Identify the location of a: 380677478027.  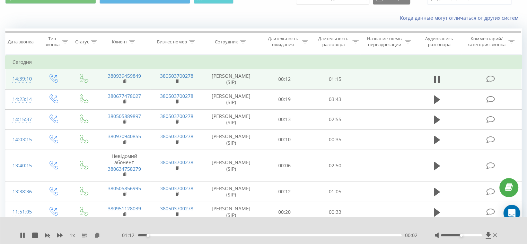
(124, 96).